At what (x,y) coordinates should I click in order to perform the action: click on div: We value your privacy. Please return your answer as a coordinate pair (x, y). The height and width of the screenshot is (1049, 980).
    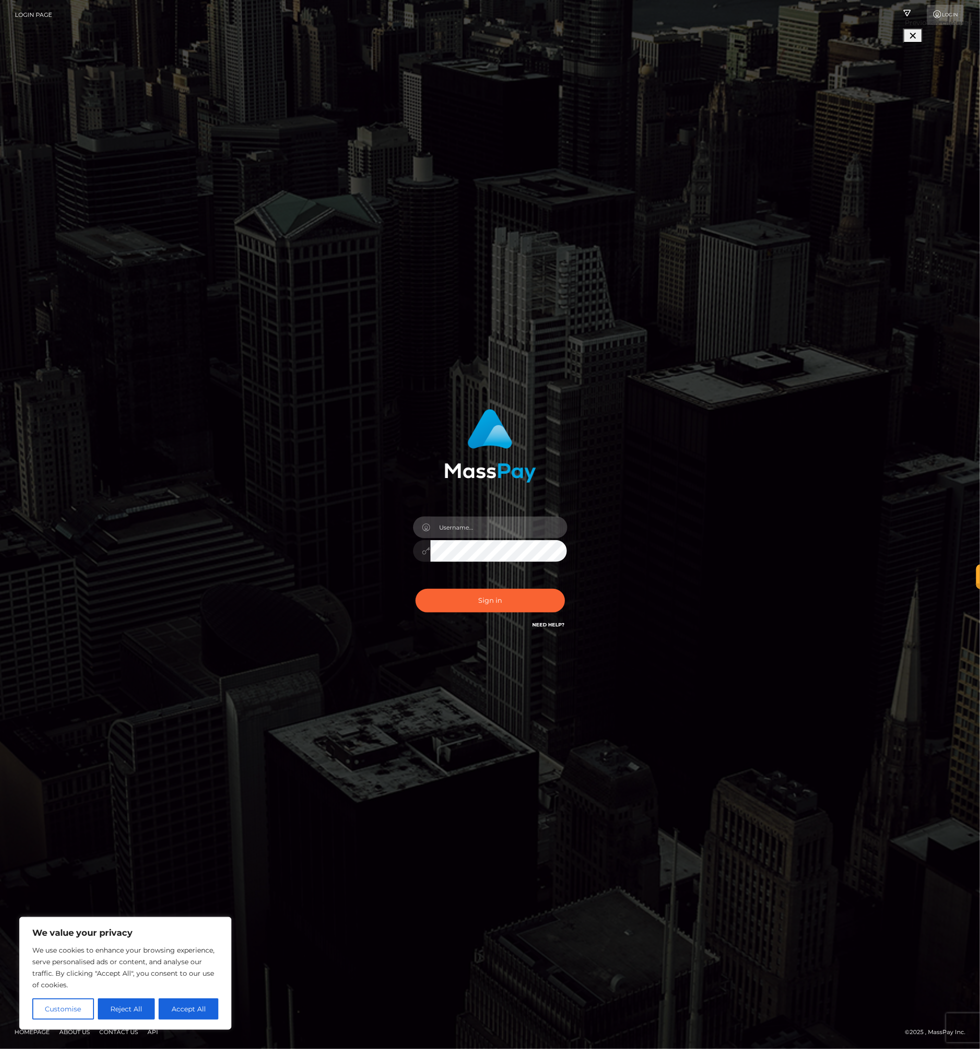
    Looking at the image, I should click on (125, 974).